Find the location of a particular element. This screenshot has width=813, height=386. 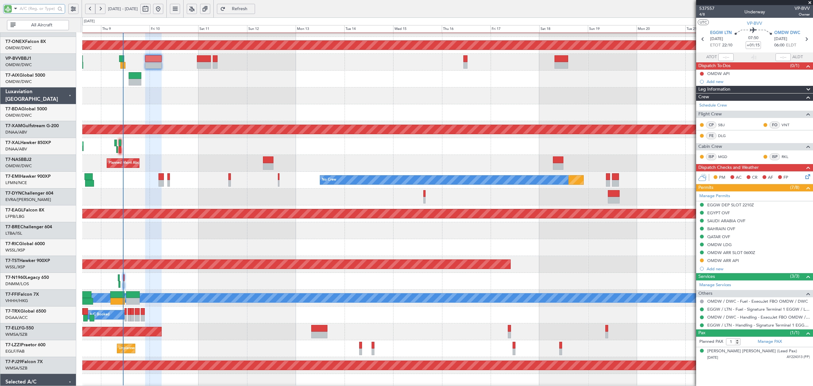

span: ATOT is located at coordinates (712, 57).